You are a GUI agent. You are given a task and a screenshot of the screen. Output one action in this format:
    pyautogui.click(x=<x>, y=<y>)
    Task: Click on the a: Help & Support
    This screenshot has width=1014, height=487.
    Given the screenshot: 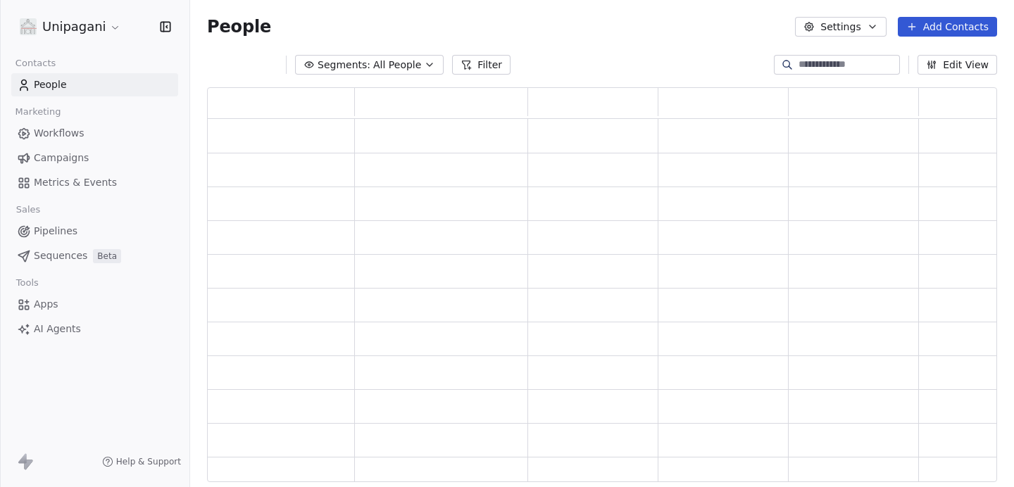 What is the action you would take?
    pyautogui.click(x=142, y=462)
    